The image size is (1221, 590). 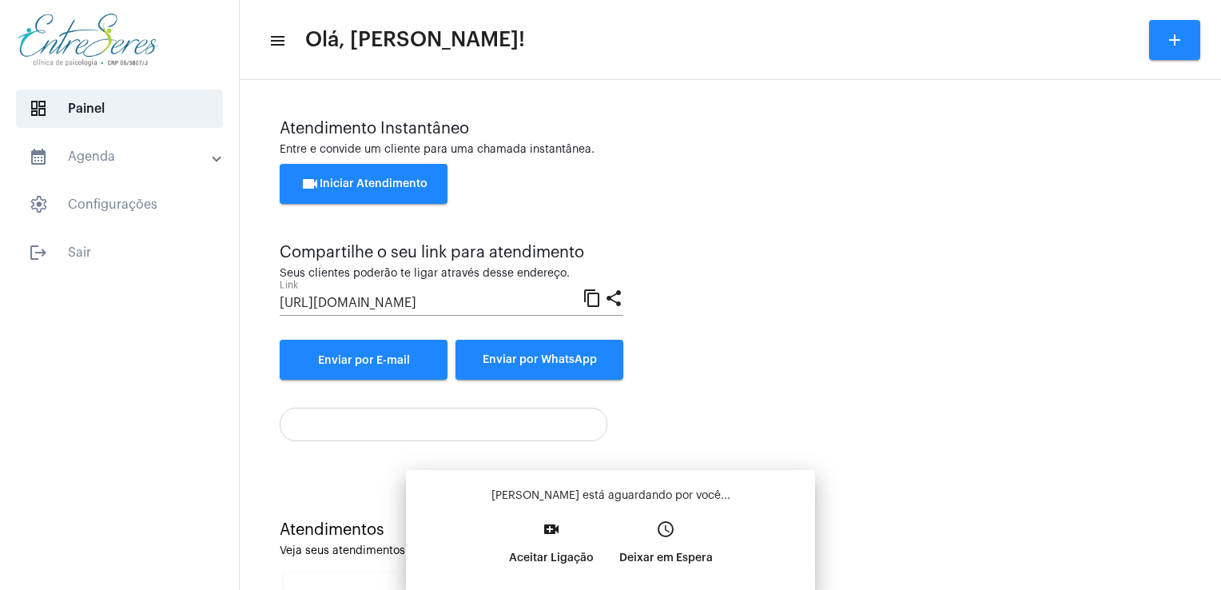 What do you see at coordinates (666, 558) in the screenshot?
I see `p: Deixar em Espera` at bounding box center [666, 558].